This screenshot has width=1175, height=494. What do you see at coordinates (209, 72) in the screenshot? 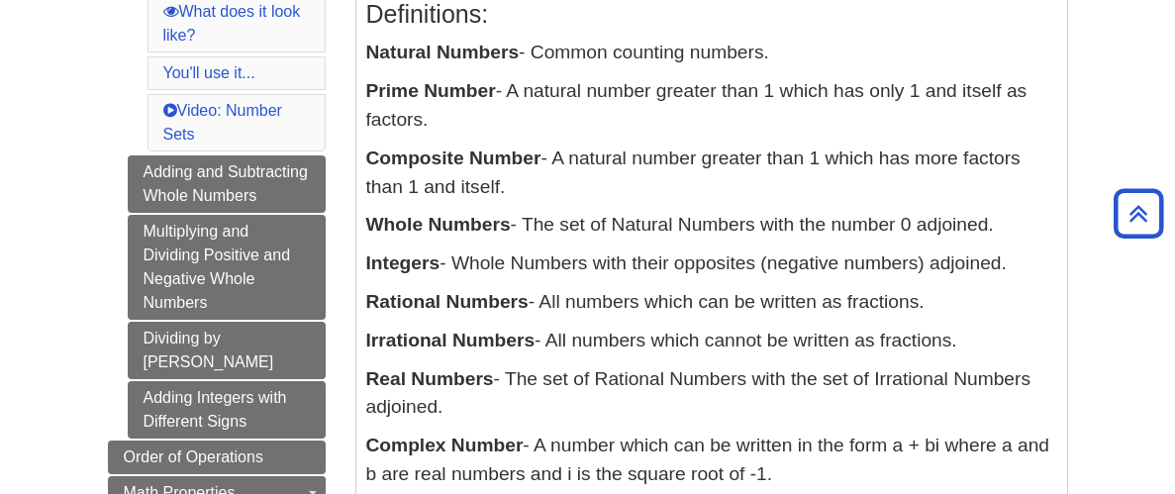
I see `a: You'll use it...` at bounding box center [209, 72].